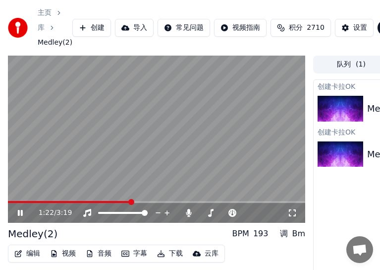 This screenshot has width=380, height=270. What do you see at coordinates (55, 28) in the screenshot?
I see `nav: breadcrumb` at bounding box center [55, 28].